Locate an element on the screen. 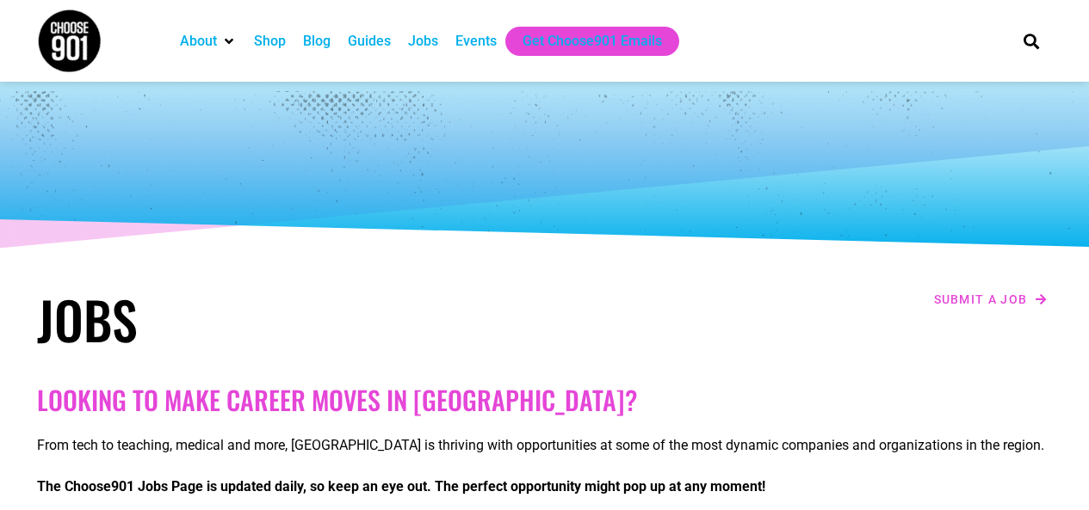 This screenshot has height=510, width=1089. a: Get Choose901 Emails is located at coordinates (592, 41).